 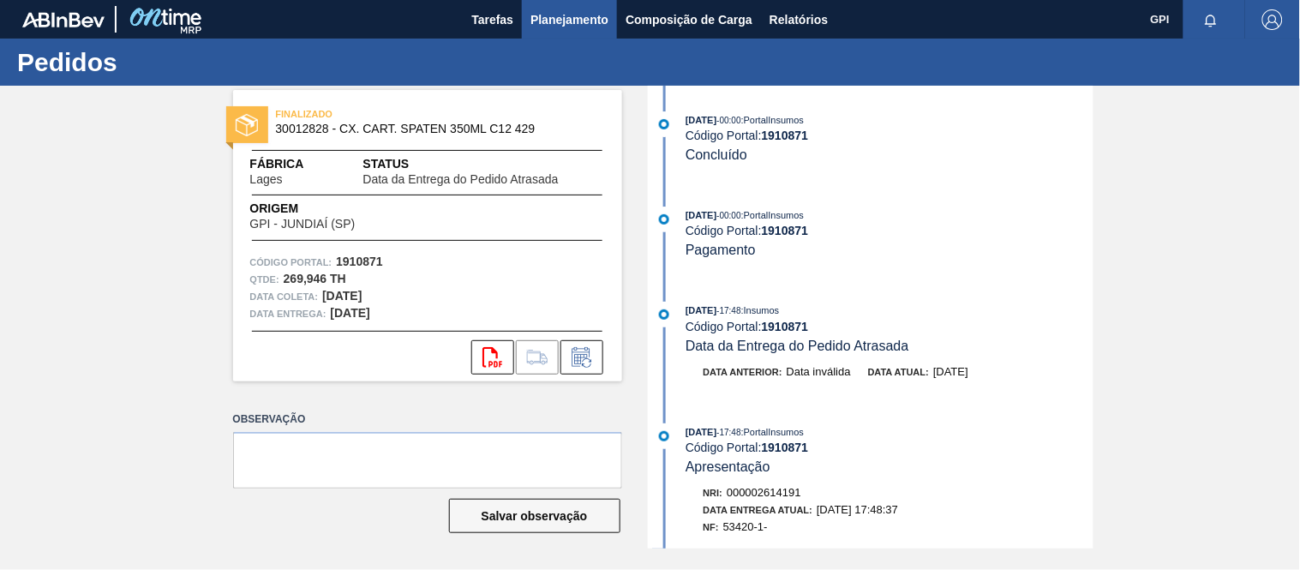 I want to click on span: Status, so click(x=484, y=164).